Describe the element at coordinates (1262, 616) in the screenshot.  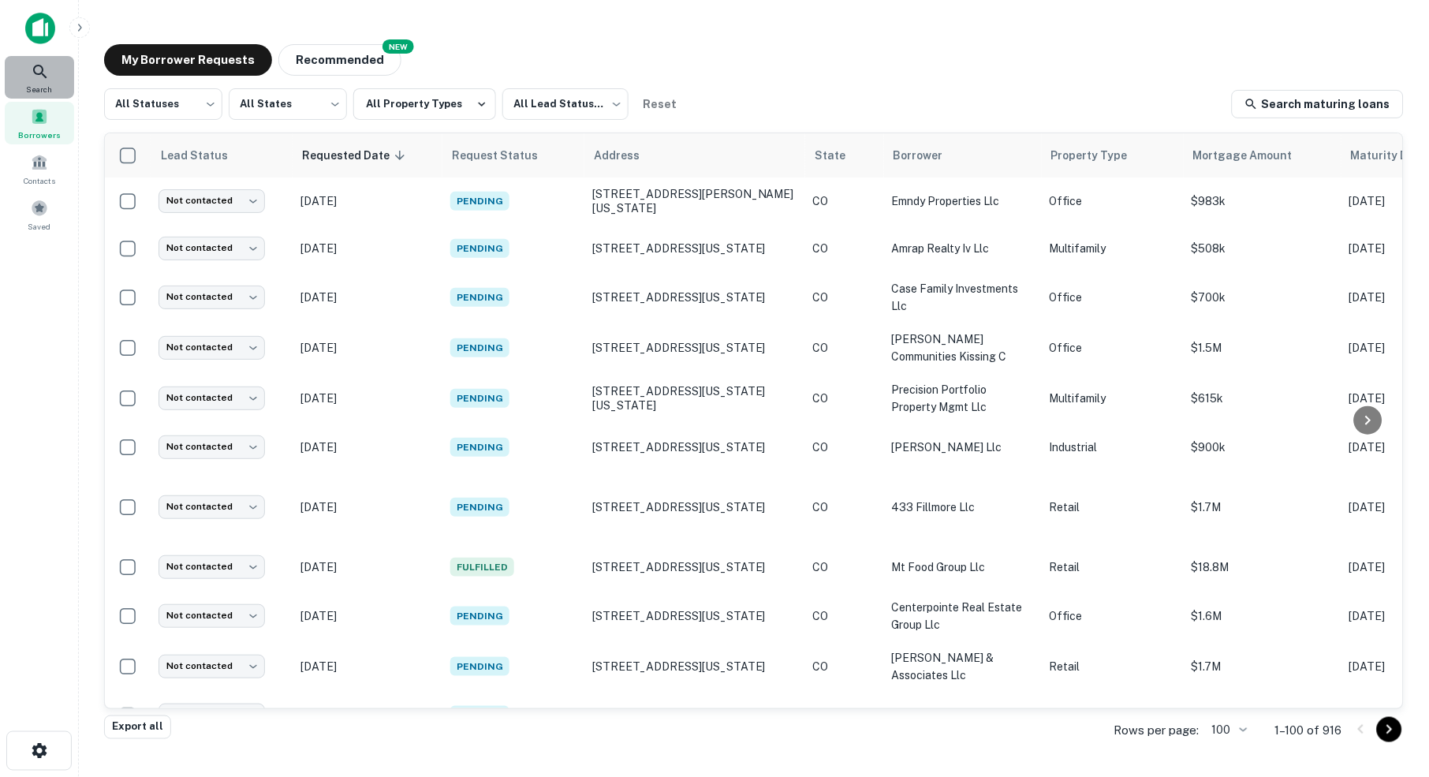
I see `p: $1.6M` at that location.